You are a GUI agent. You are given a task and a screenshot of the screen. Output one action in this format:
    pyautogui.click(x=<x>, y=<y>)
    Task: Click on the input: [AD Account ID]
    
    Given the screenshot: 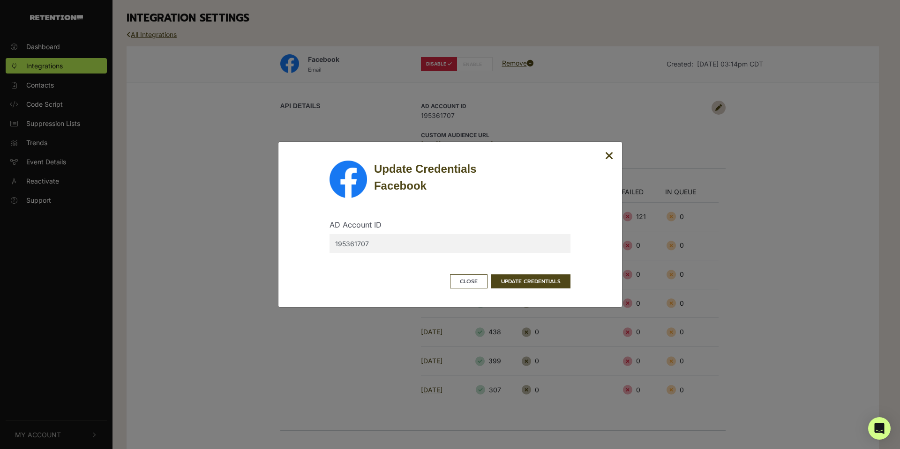 What is the action you would take?
    pyautogui.click(x=450, y=244)
    